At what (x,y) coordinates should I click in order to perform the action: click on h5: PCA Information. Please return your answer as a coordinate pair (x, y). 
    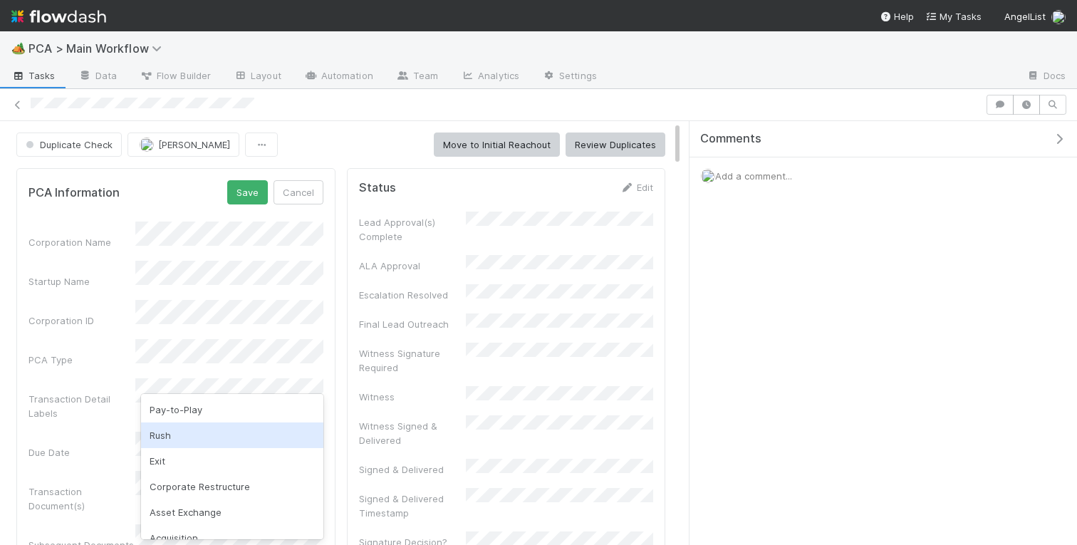
    Looking at the image, I should click on (74, 193).